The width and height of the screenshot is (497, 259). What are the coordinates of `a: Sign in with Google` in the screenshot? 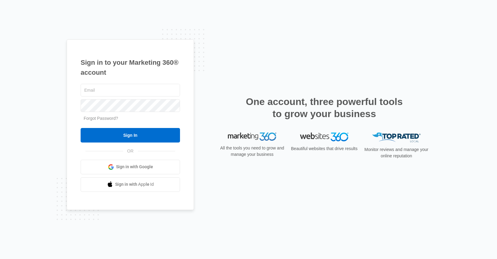 It's located at (130, 167).